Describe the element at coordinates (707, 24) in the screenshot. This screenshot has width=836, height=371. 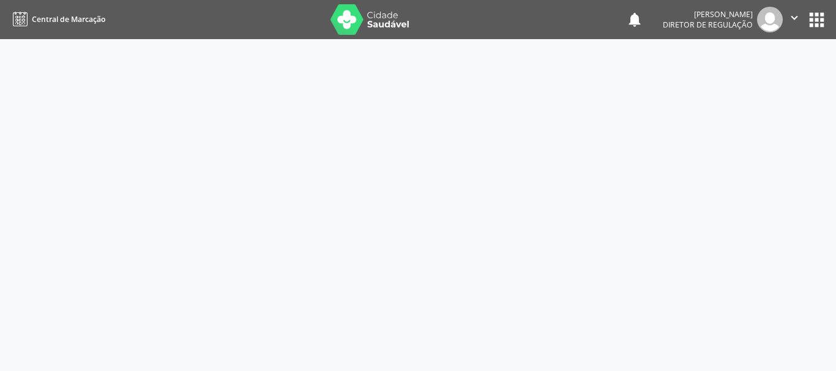
I see `span: Diretor de regulação` at that location.